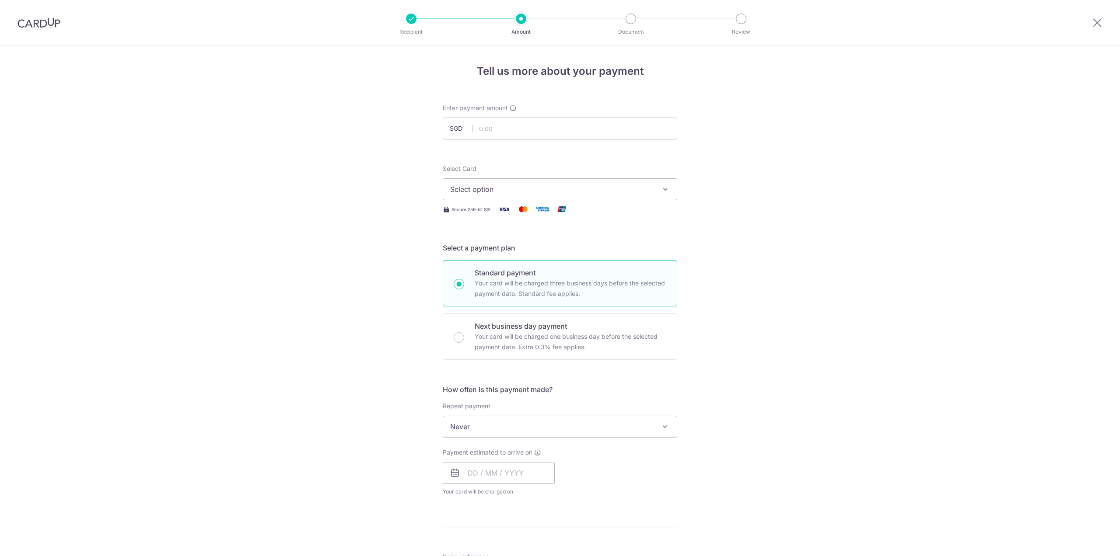 Image resolution: width=1120 pixels, height=556 pixels. I want to click on span: Never, so click(560, 427).